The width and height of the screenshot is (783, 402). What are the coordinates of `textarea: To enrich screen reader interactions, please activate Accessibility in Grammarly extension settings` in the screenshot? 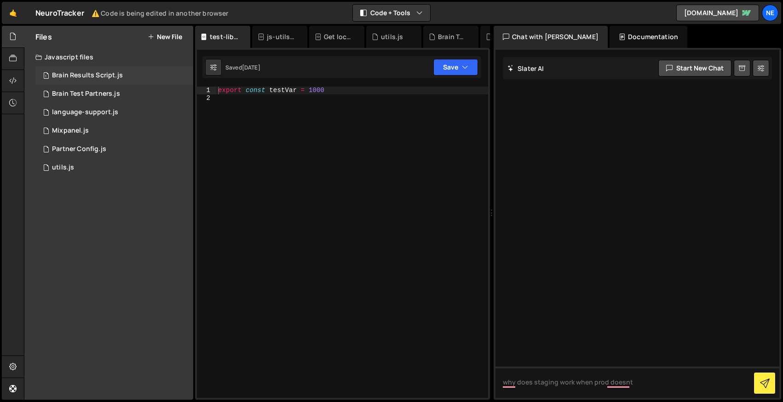 It's located at (637, 382).